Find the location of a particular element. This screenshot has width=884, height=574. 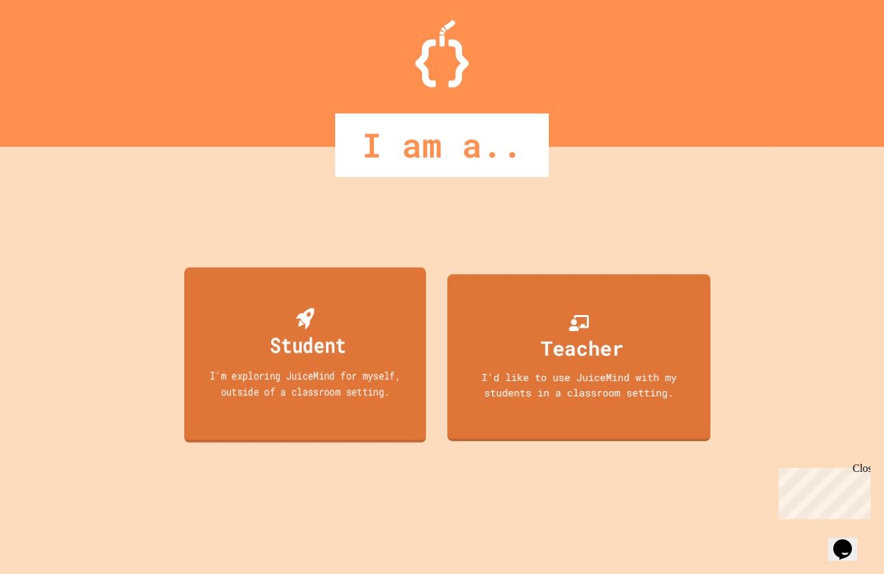

img: Logo.svg is located at coordinates (442, 53).